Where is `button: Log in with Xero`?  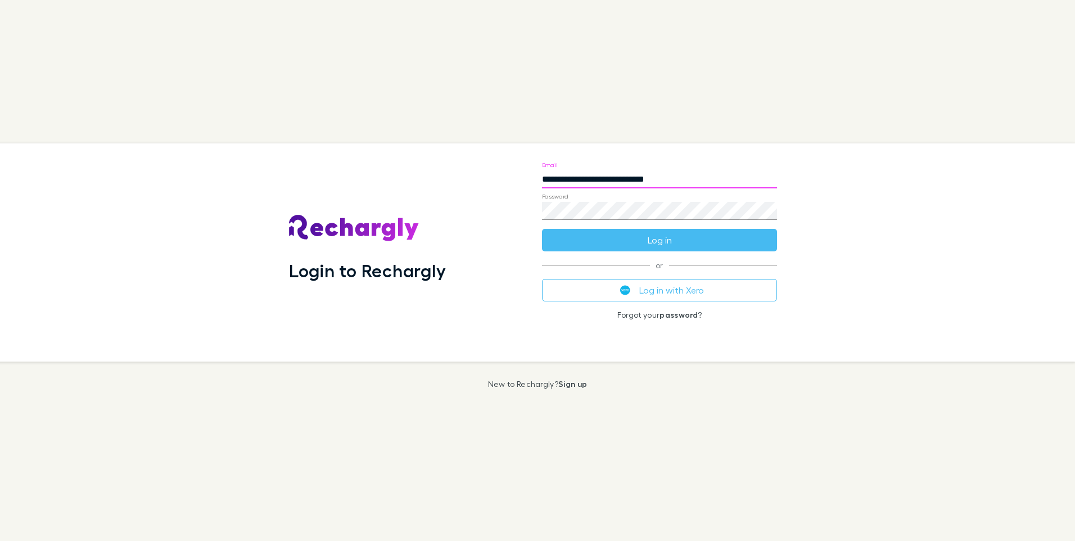 button: Log in with Xero is located at coordinates (659, 290).